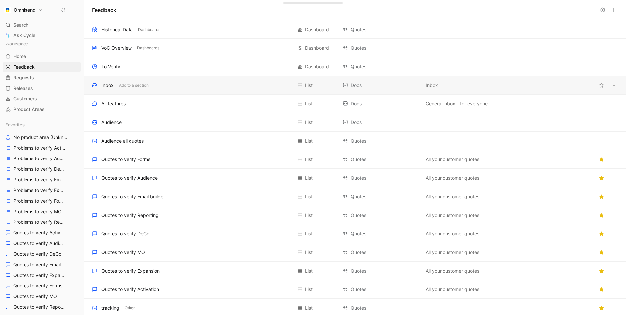  Describe the element at coordinates (39, 232) in the screenshot. I see `span: Quotes to verify Activation` at that location.